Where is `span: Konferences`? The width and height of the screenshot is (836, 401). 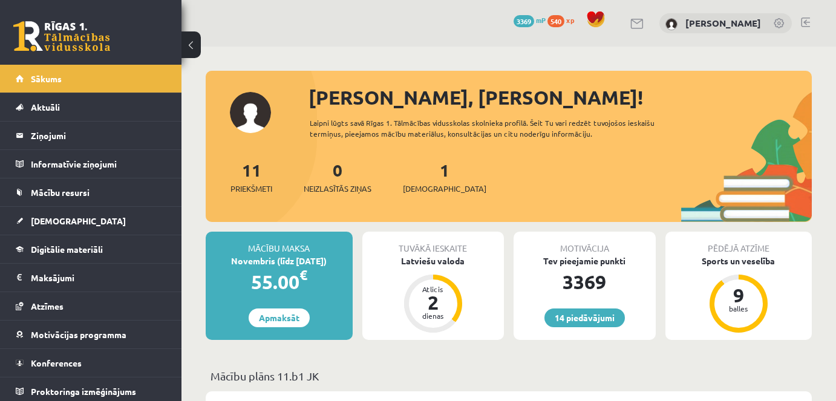
span: Konferences is located at coordinates (56, 363).